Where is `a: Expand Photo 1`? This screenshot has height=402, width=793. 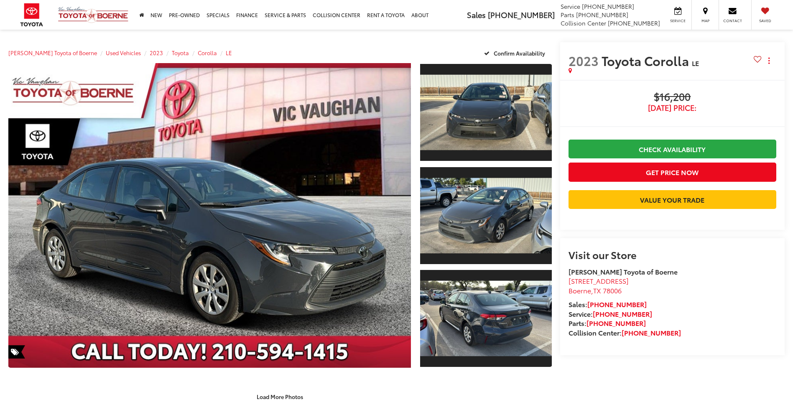
a: Expand Photo 1 is located at coordinates (486, 112).